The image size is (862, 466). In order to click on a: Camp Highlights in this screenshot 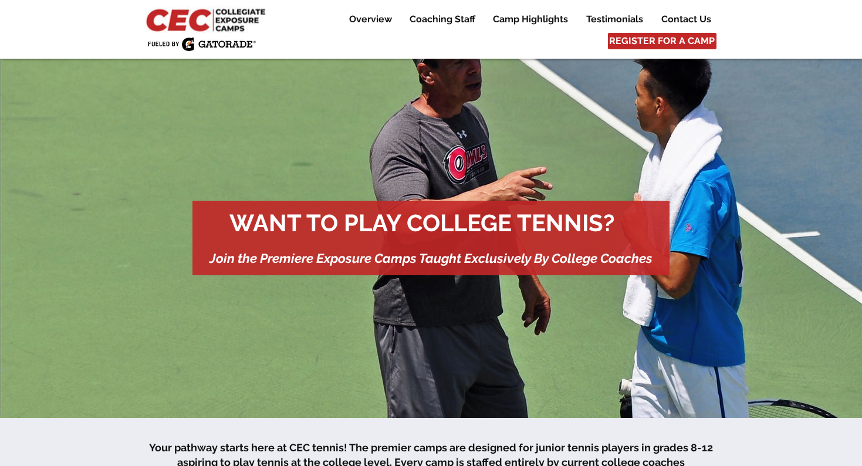, I will do `click(531, 19)`.